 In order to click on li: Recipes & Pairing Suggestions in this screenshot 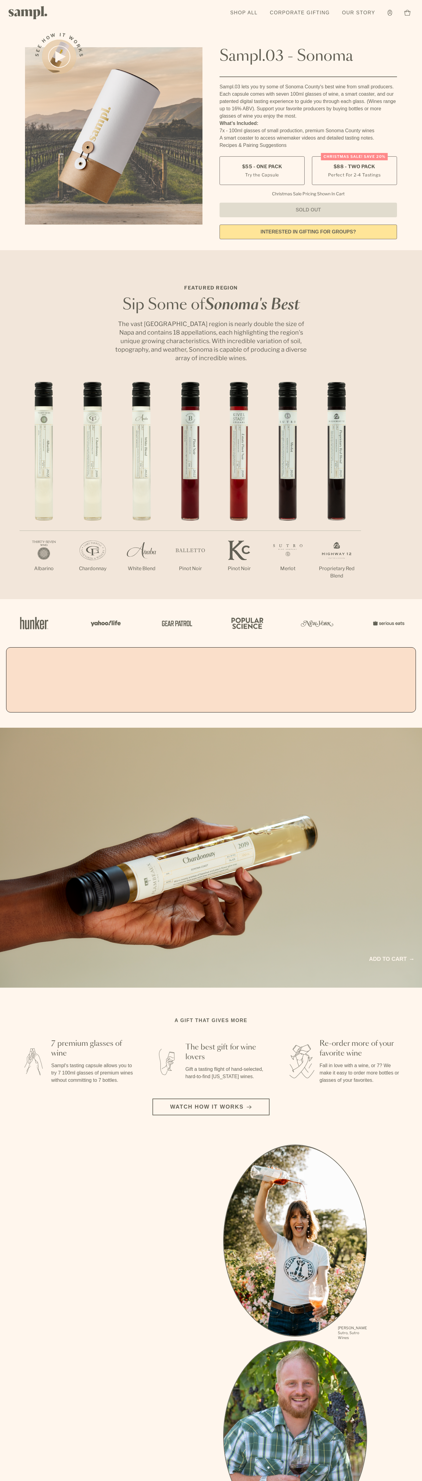, I will do `click(308, 145)`.